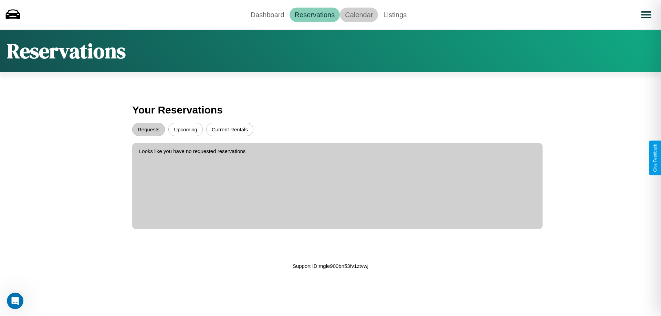  I want to click on button: Upcoming, so click(185, 129).